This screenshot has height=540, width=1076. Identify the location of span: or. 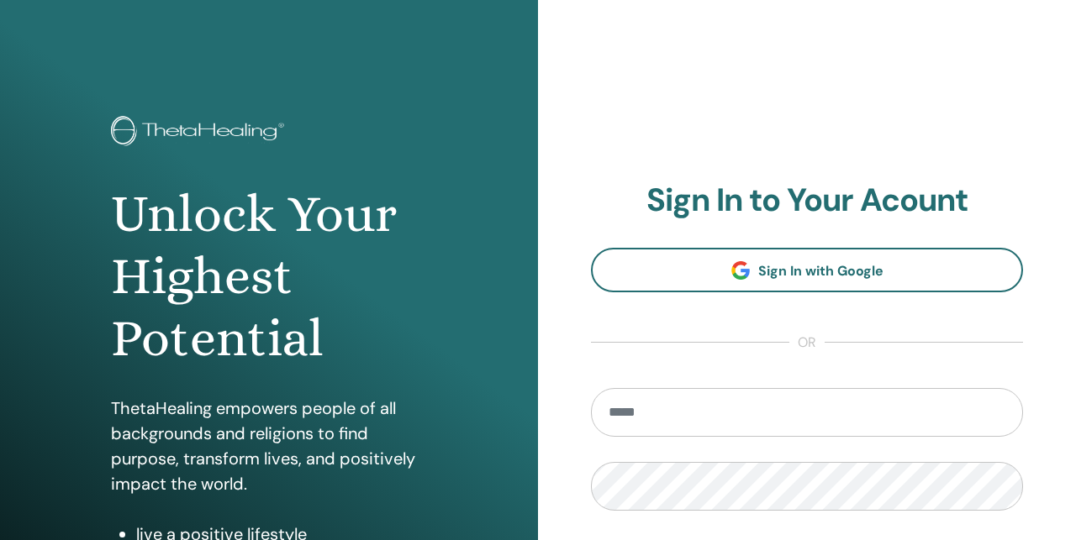
(807, 343).